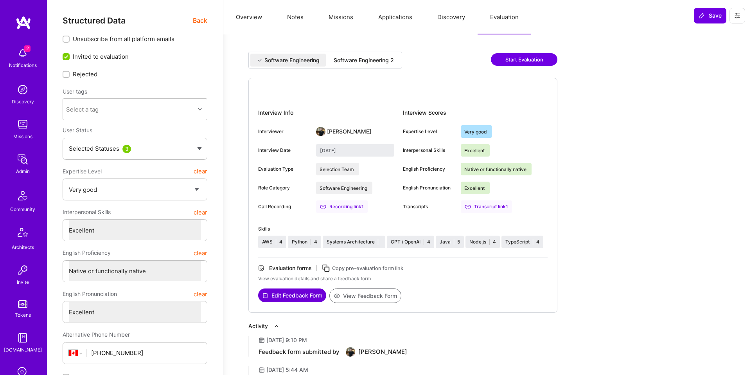  What do you see at coordinates (86, 253) in the screenshot?
I see `span: English Proficiency` at bounding box center [86, 253].